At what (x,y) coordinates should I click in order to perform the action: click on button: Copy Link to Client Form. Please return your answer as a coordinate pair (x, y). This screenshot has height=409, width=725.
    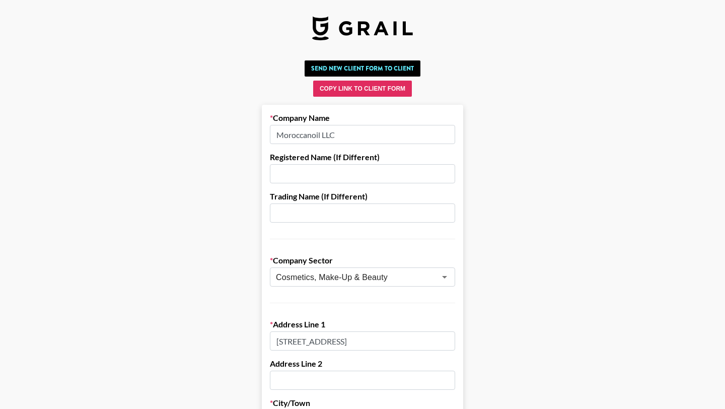
    Looking at the image, I should click on (363, 89).